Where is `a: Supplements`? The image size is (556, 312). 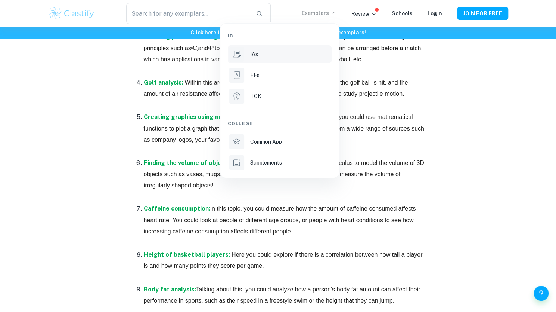
a: Supplements is located at coordinates (280, 162).